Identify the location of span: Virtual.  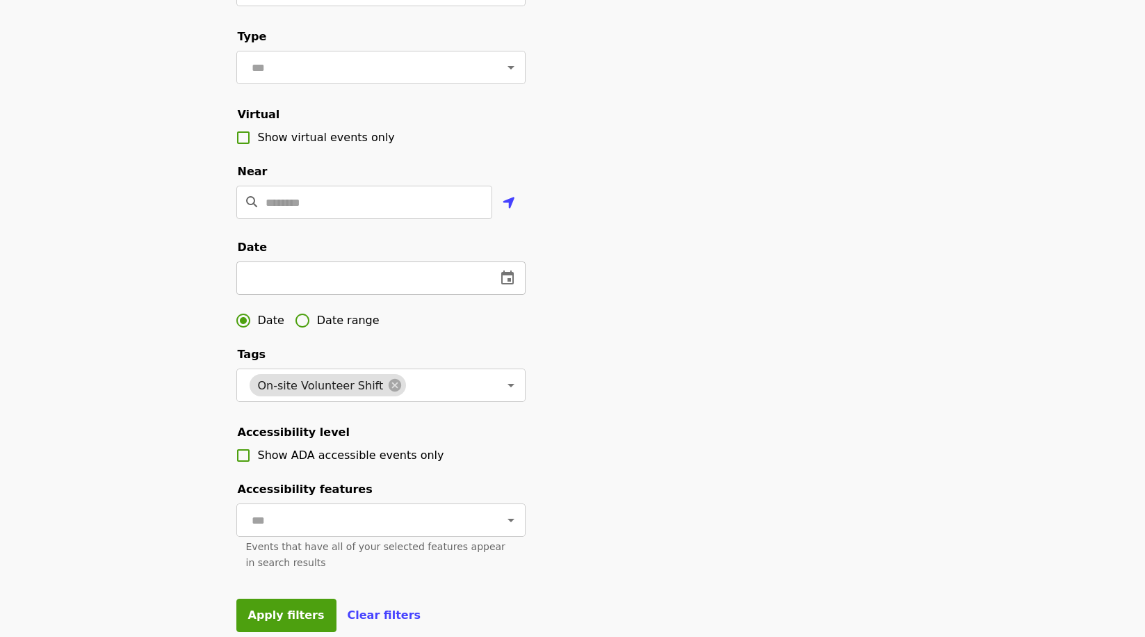
(259, 114).